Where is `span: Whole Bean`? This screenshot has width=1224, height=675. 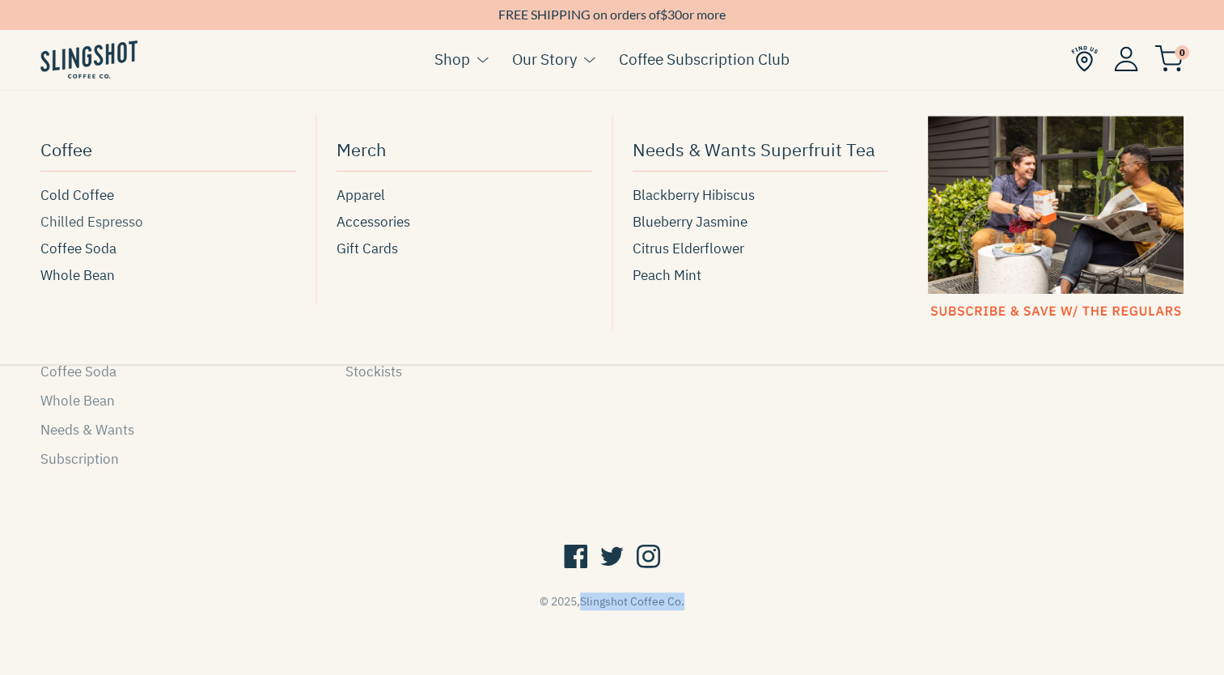 span: Whole Bean is located at coordinates (78, 275).